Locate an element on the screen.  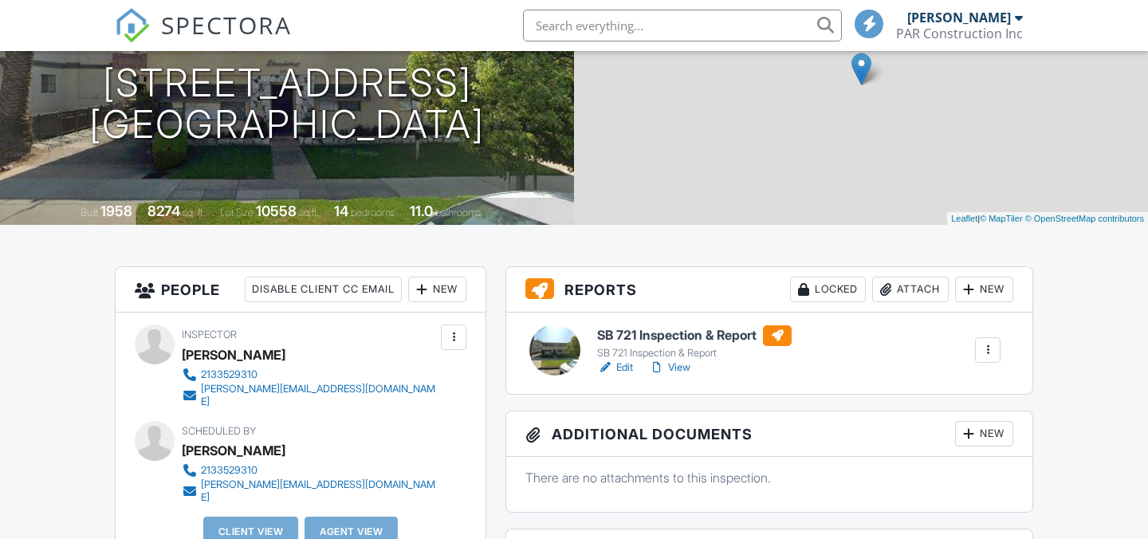
a: © OpenStreetMap contributors is located at coordinates (1084, 218).